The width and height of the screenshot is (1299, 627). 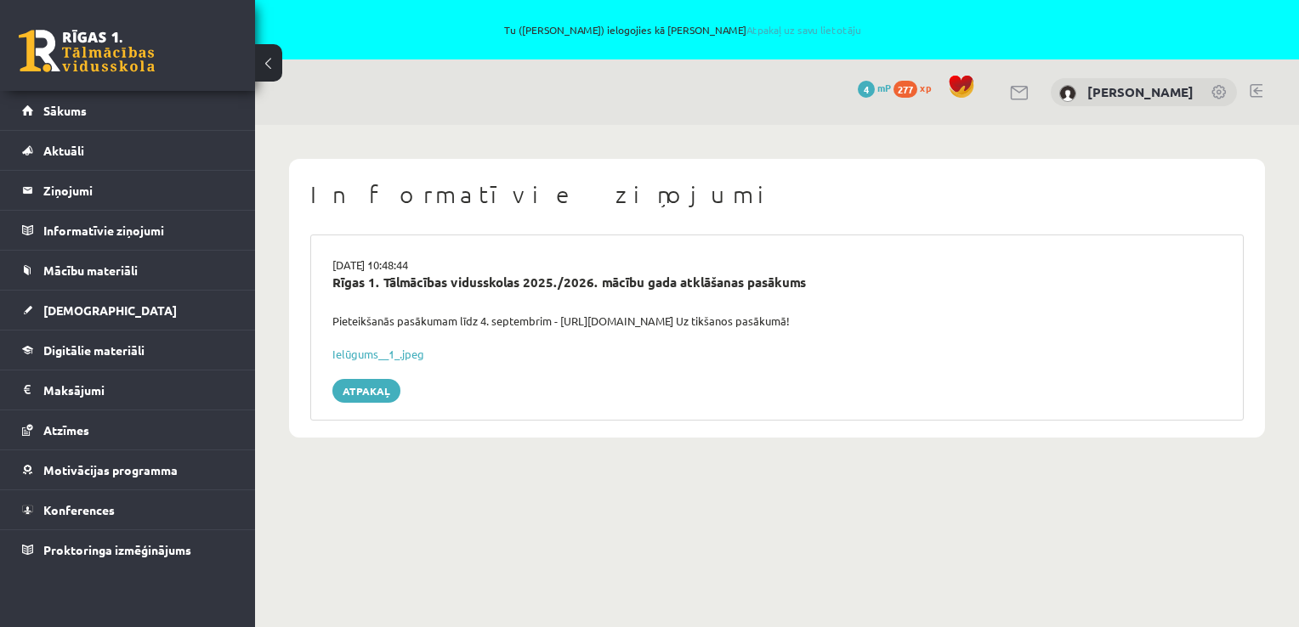 What do you see at coordinates (804, 30) in the screenshot?
I see `a: Atpakaļ uz savu lietotāju` at bounding box center [804, 30].